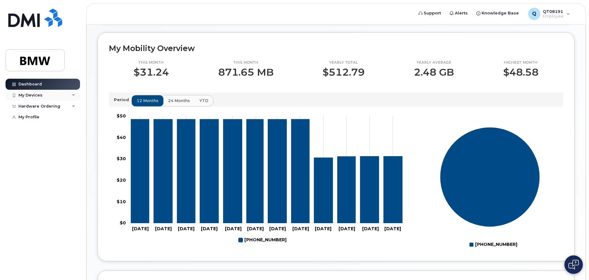 The height and width of the screenshot is (280, 589). Describe the element at coordinates (458, 13) in the screenshot. I see `a: Alerts` at that location.